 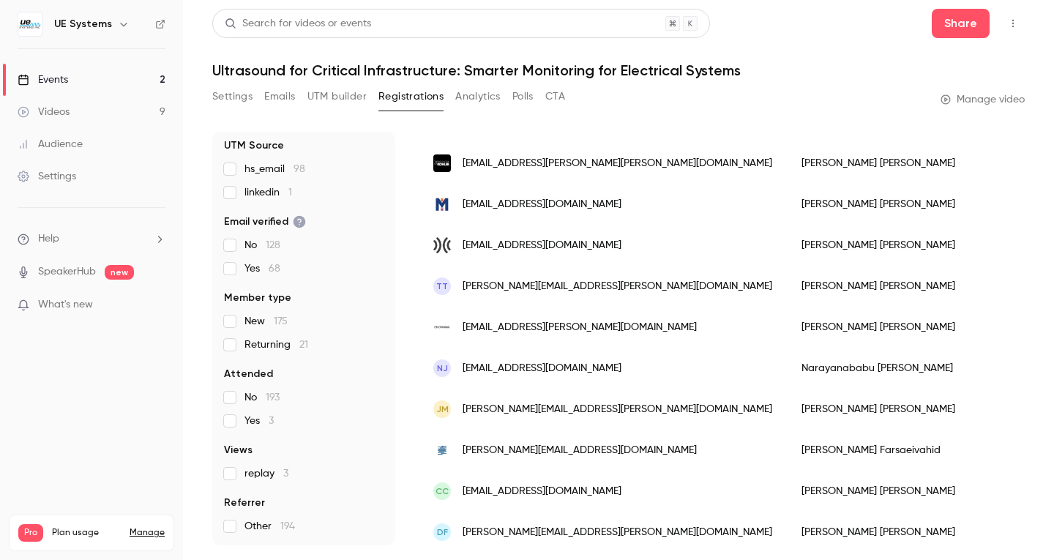 What do you see at coordinates (280, 321) in the screenshot?
I see `span: 175` at bounding box center [280, 321].